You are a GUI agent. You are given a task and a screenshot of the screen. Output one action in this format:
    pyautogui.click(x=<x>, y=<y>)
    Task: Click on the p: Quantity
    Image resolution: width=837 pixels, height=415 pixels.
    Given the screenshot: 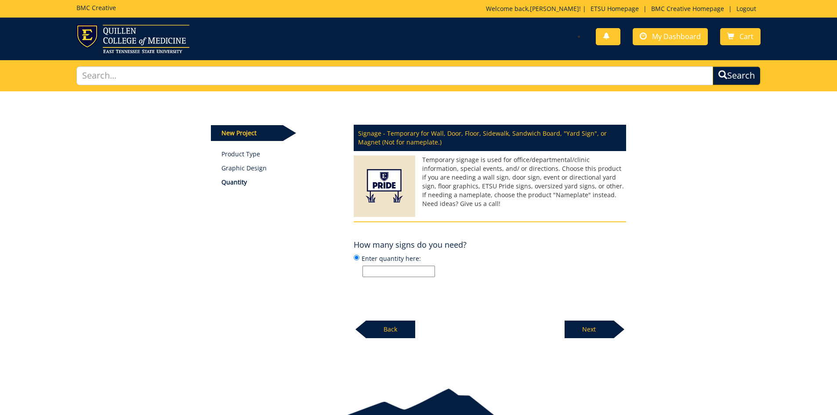 What is the action you would take?
    pyautogui.click(x=281, y=182)
    